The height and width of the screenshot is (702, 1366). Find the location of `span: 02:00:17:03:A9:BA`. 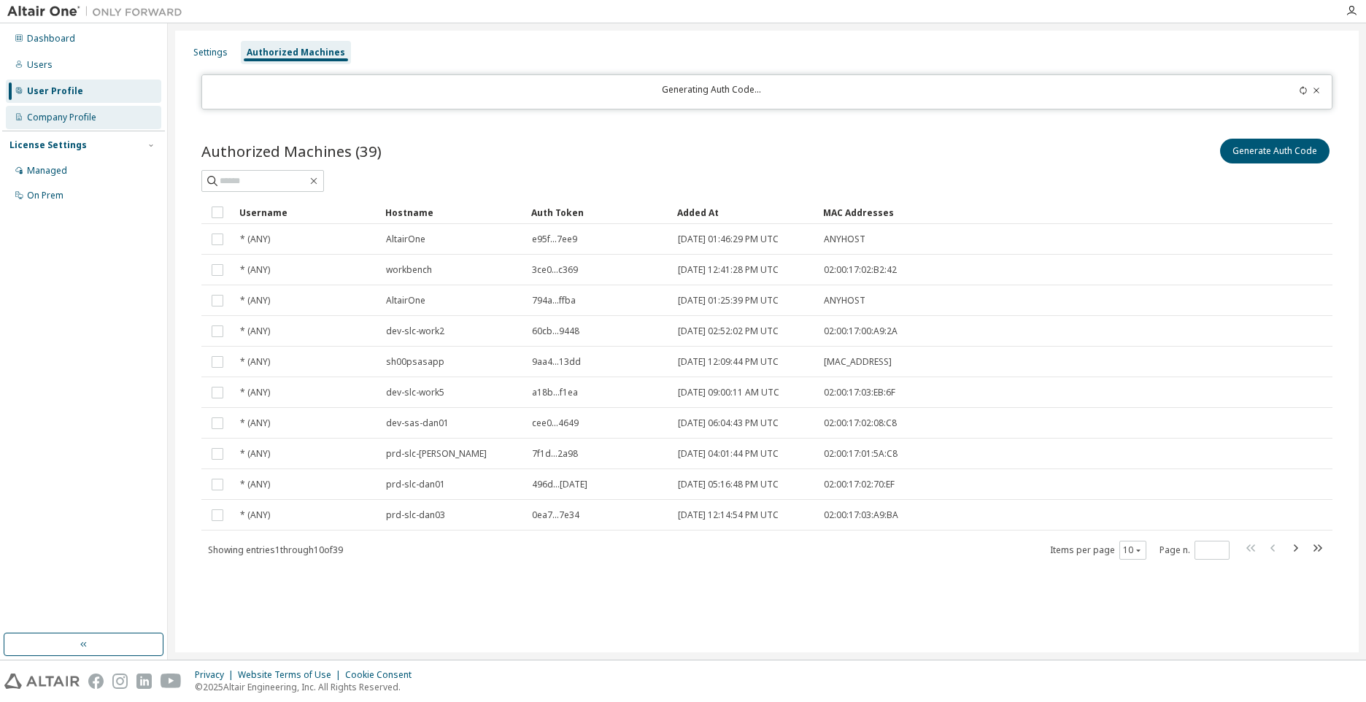

span: 02:00:17:03:A9:BA is located at coordinates (861, 515).